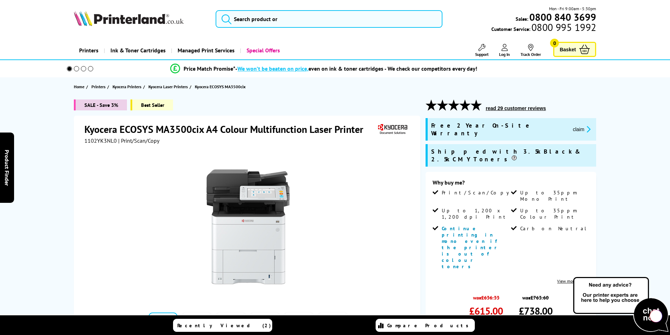  What do you see at coordinates (511, 184) in the screenshot?
I see `div: Why buy me?` at bounding box center [511, 184].